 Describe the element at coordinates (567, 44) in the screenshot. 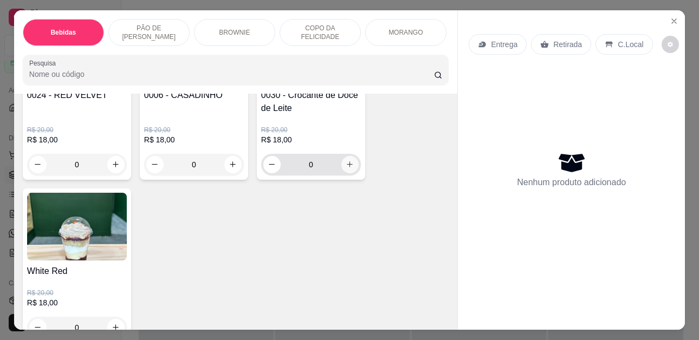

I see `p: Retirada` at that location.